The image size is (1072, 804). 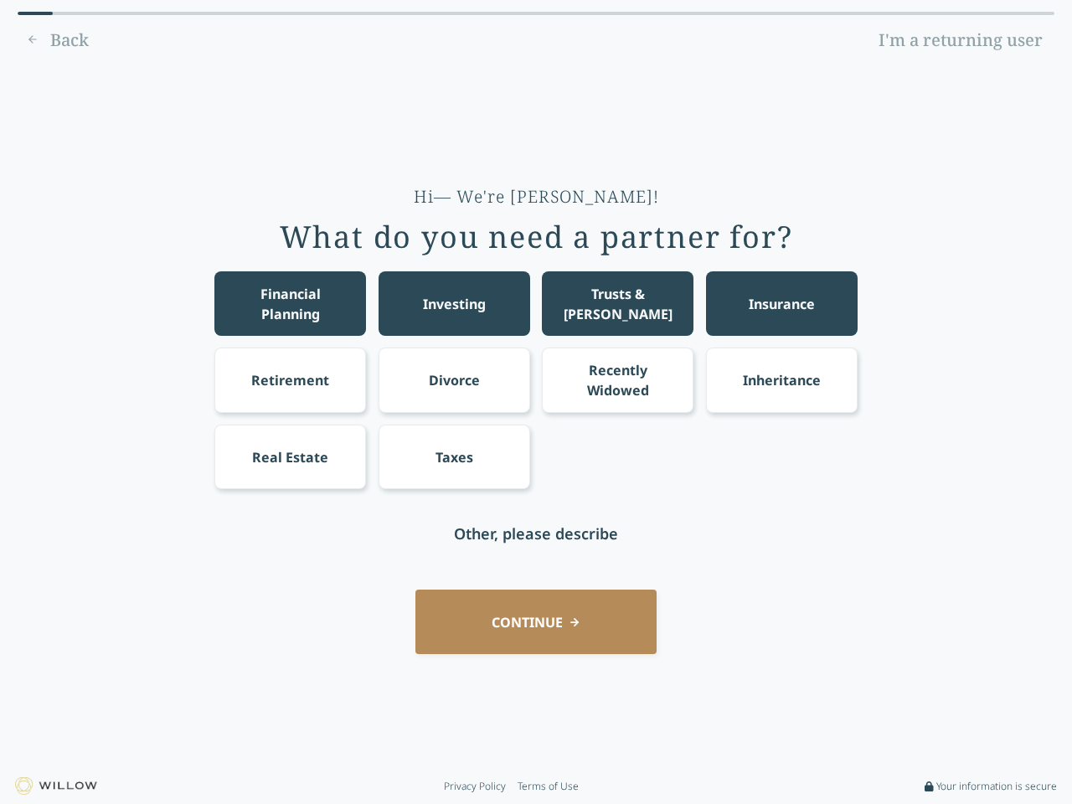 What do you see at coordinates (290, 380) in the screenshot?
I see `div: Retirement` at bounding box center [290, 380].